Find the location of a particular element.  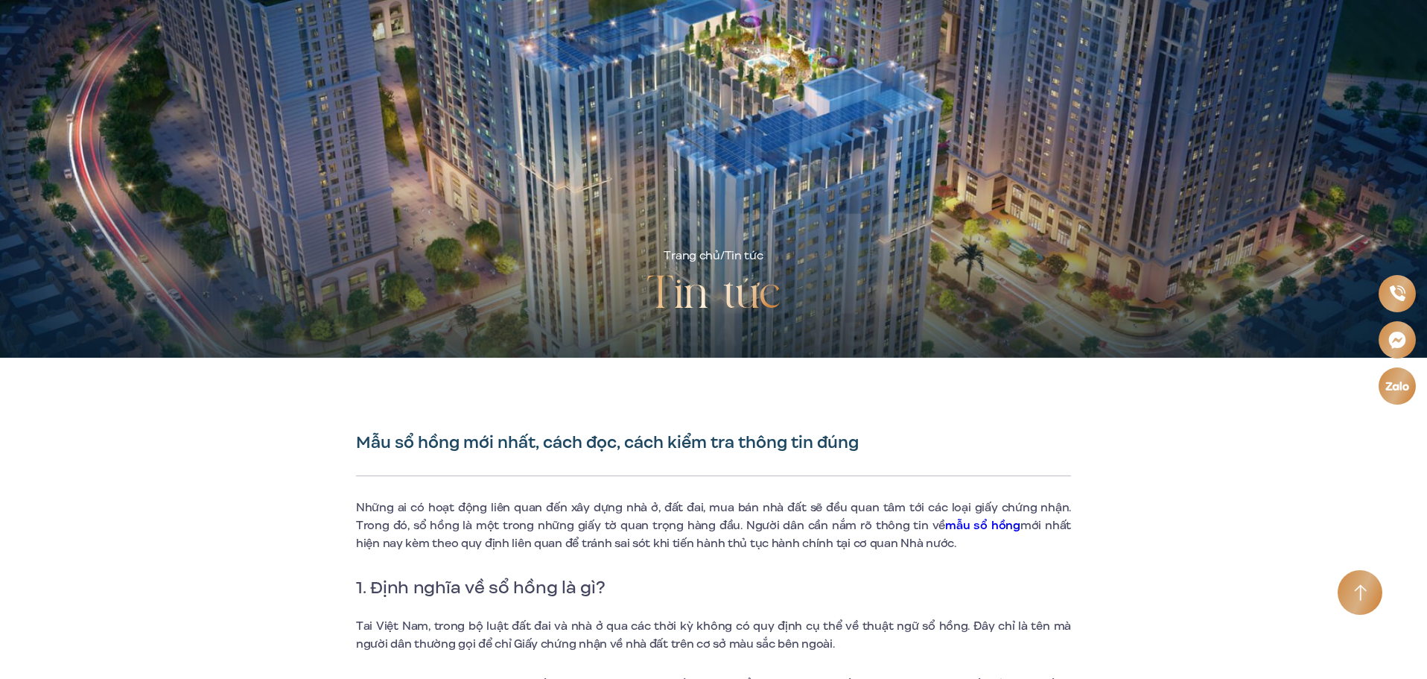

a: mẫu sổ hồng is located at coordinates (982, 525).